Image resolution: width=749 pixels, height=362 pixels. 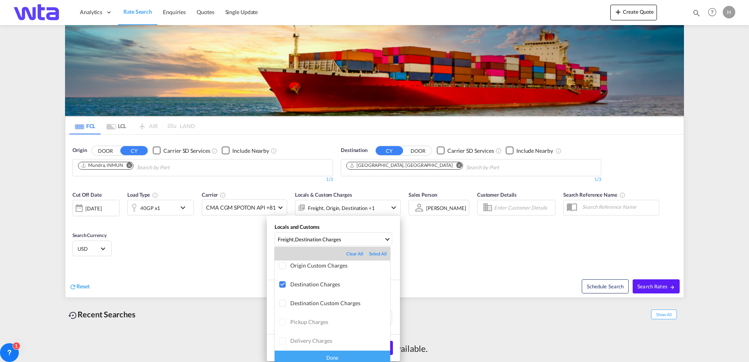 I want to click on div: Select All, so click(x=378, y=254).